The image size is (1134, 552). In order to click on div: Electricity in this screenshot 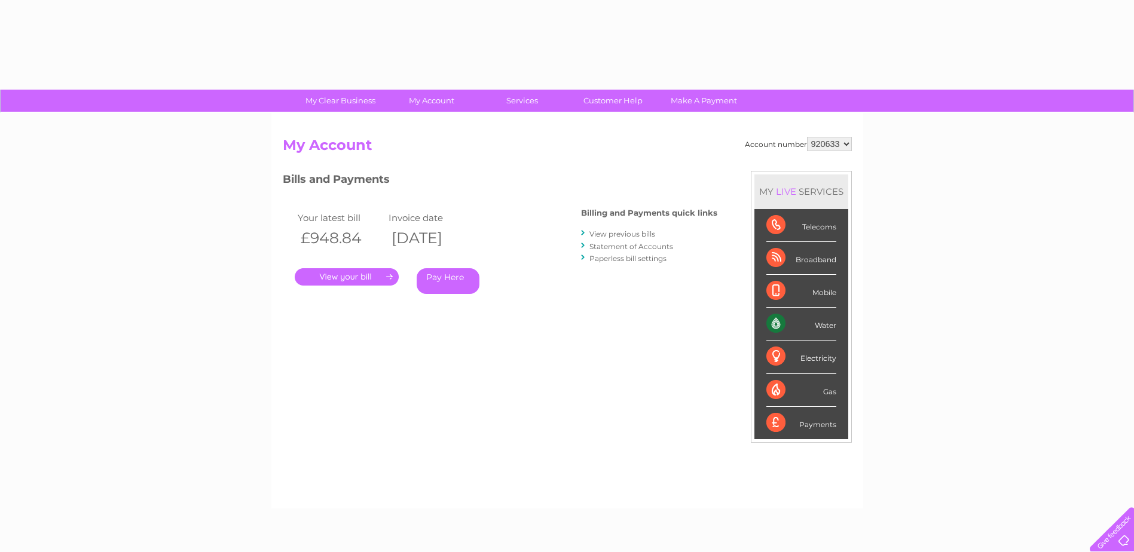, I will do `click(801, 357)`.